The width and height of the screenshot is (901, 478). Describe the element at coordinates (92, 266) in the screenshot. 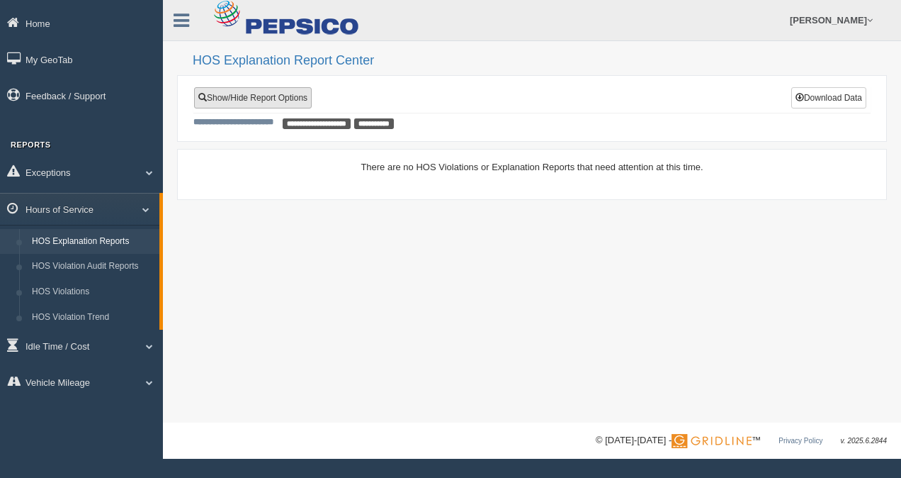

I see `a: HOS Violation Audit Reports` at that location.